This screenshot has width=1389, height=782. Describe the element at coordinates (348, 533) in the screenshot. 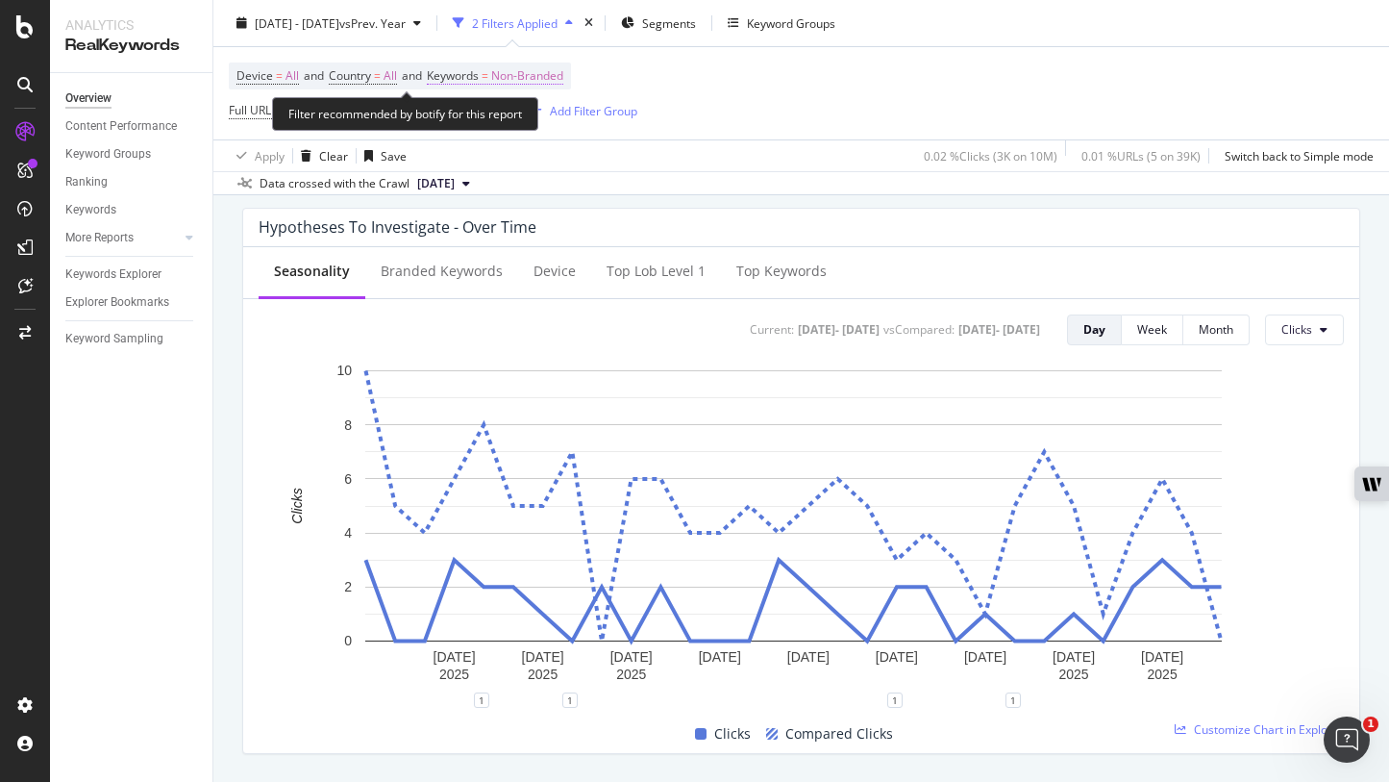

I see `text: 4` at that location.